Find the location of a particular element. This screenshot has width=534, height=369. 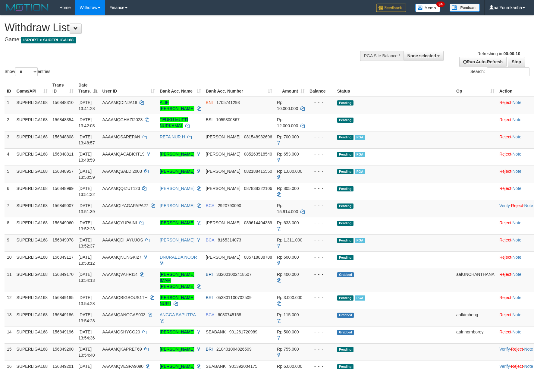

span: Marked by aafsengchandara is located at coordinates (360, 298).